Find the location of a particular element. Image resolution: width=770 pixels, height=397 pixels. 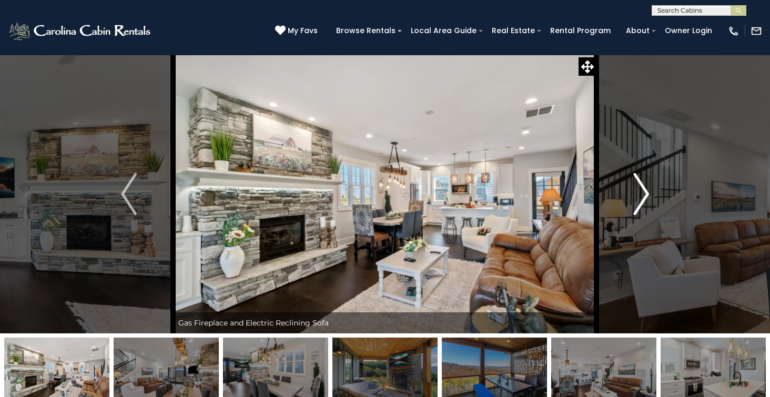

a: Owner Login is located at coordinates (688, 30).